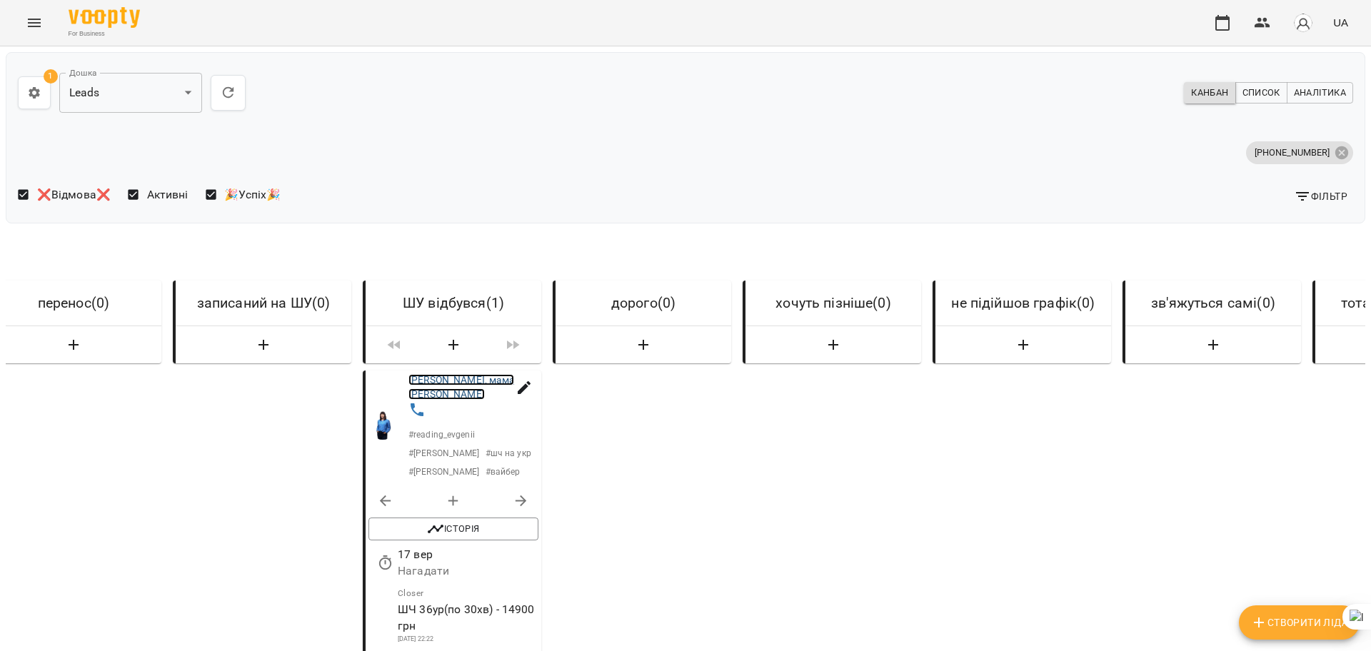 This screenshot has width=1371, height=651. What do you see at coordinates (383, 426) in the screenshot?
I see `div: Дащенко Аня` at bounding box center [383, 426].